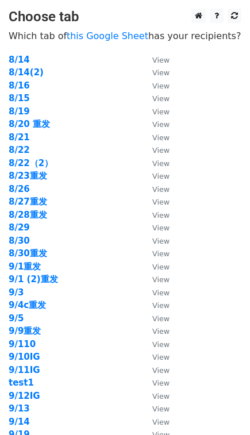 The height and width of the screenshot is (435, 250). Describe the element at coordinates (25, 331) in the screenshot. I see `strong: 9/9重发` at that location.